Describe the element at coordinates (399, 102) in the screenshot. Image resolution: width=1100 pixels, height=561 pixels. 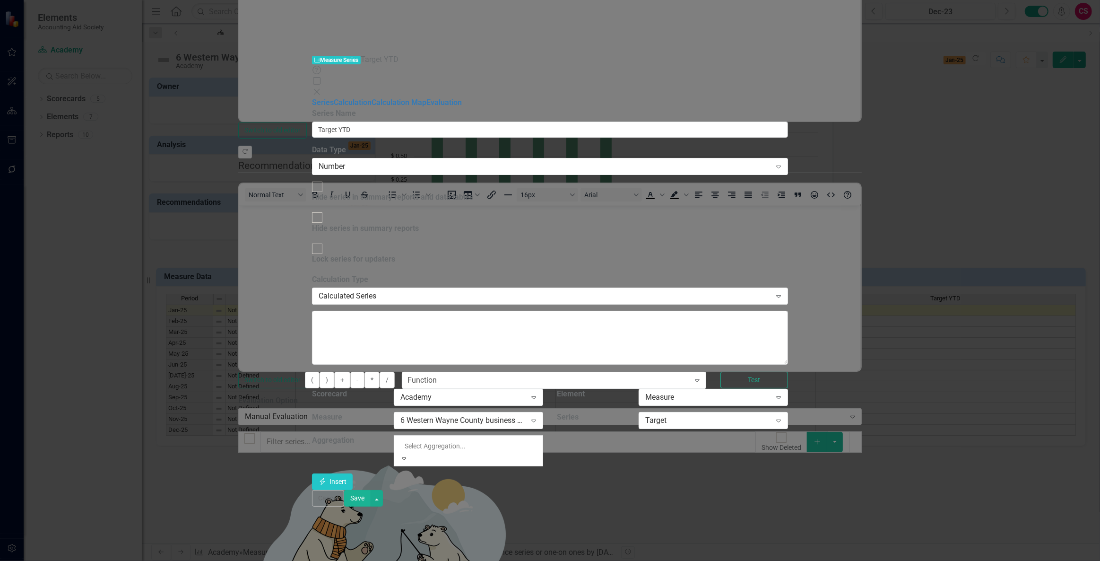
I see `a: Calculation Map` at that location.